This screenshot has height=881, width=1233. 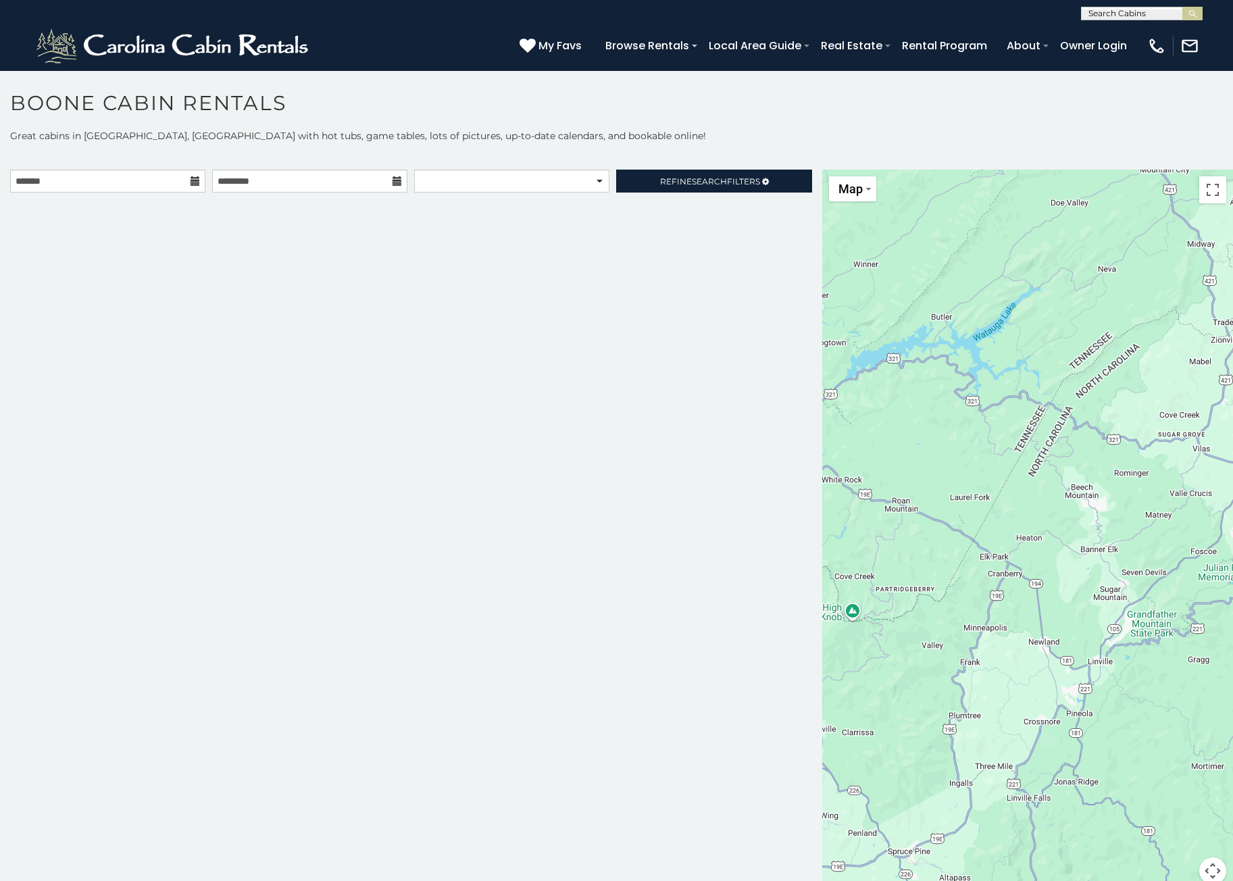 What do you see at coordinates (560, 45) in the screenshot?
I see `span: My Favs` at bounding box center [560, 45].